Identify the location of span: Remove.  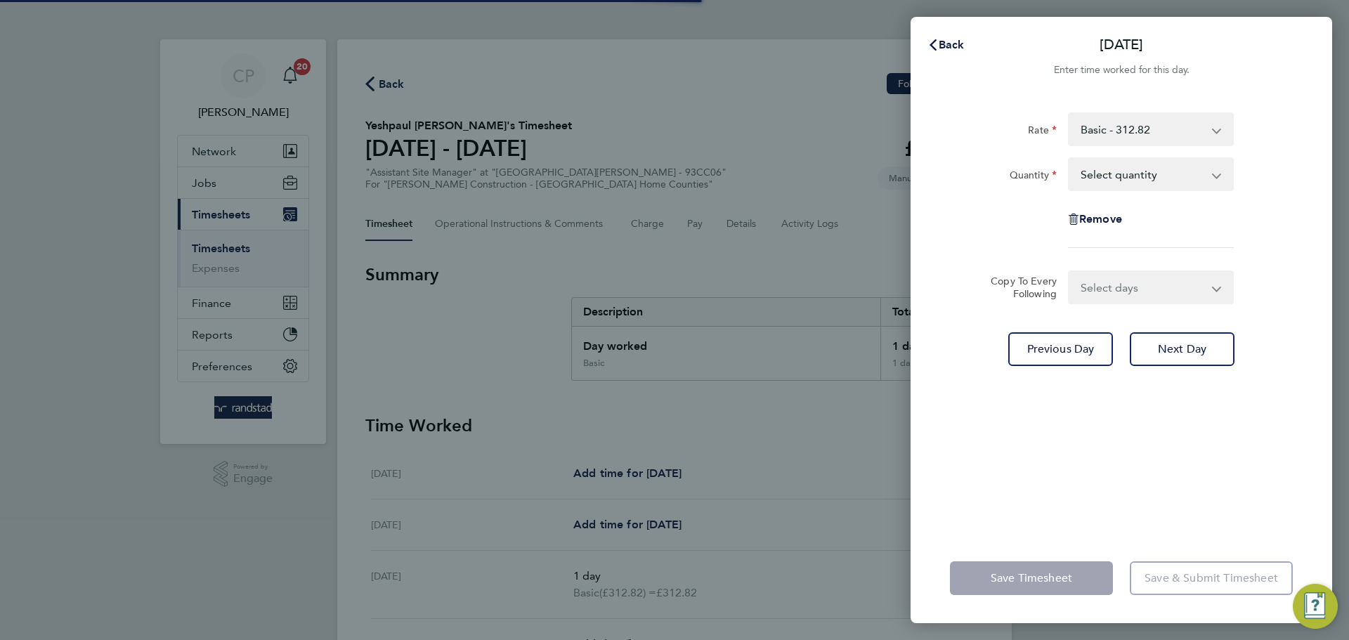
(1100, 218).